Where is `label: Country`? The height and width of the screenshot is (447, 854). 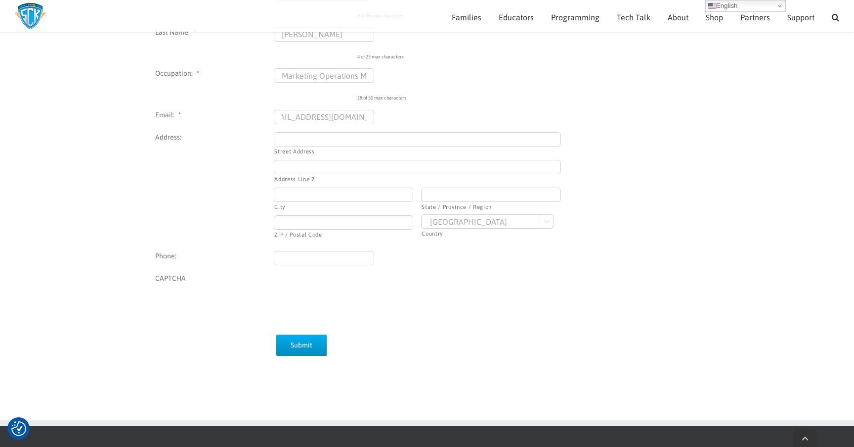 label: Country is located at coordinates (491, 233).